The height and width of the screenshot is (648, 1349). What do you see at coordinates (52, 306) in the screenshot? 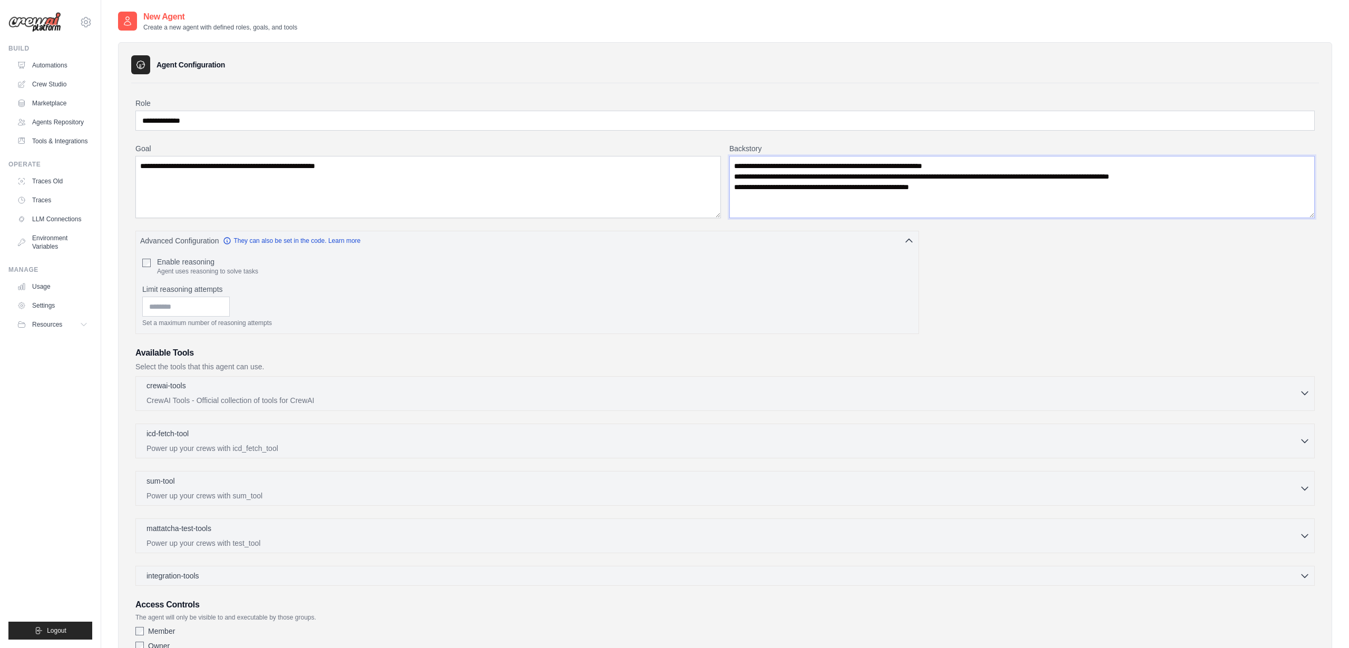
I see `a: Settings` at bounding box center [52, 306].